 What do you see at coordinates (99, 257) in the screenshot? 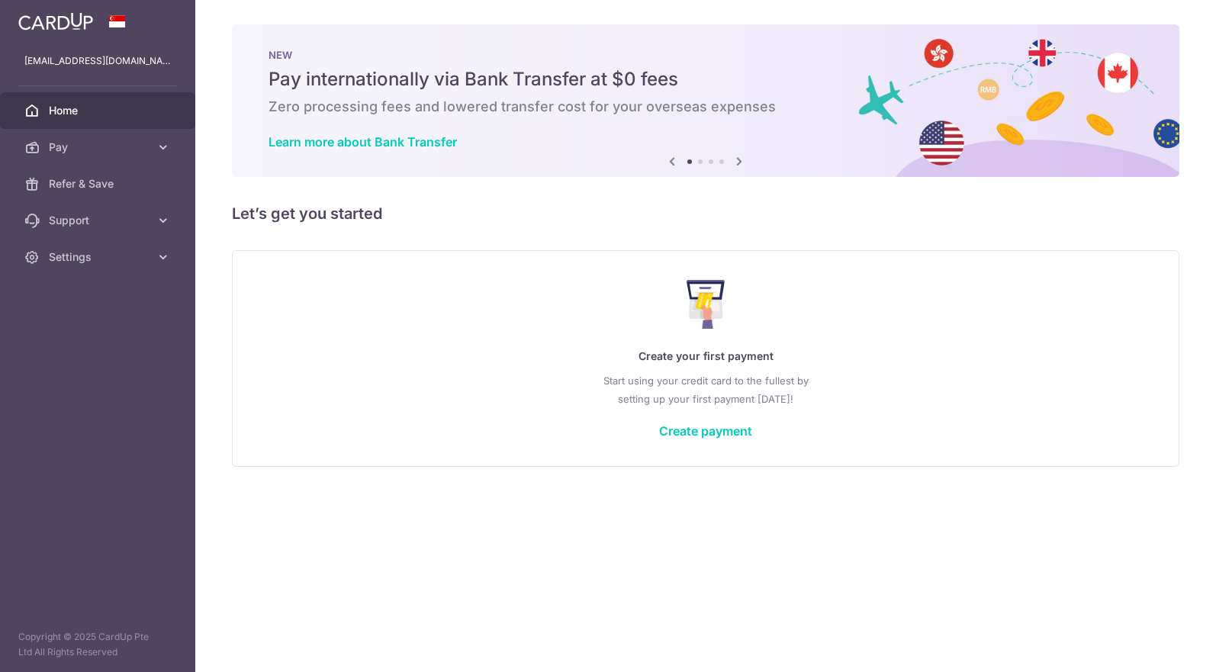
I see `span: Settings` at bounding box center [99, 257].